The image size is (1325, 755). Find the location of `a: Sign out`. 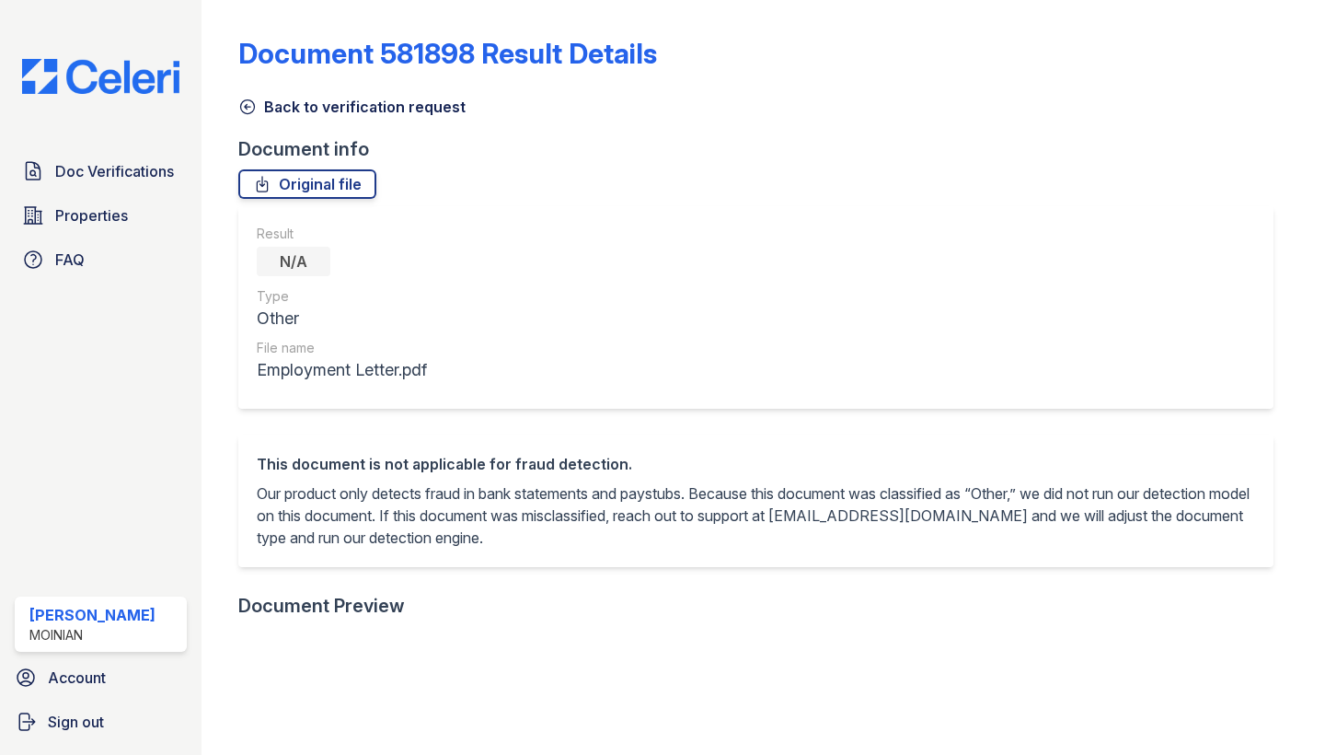

a: Sign out is located at coordinates (100, 722).